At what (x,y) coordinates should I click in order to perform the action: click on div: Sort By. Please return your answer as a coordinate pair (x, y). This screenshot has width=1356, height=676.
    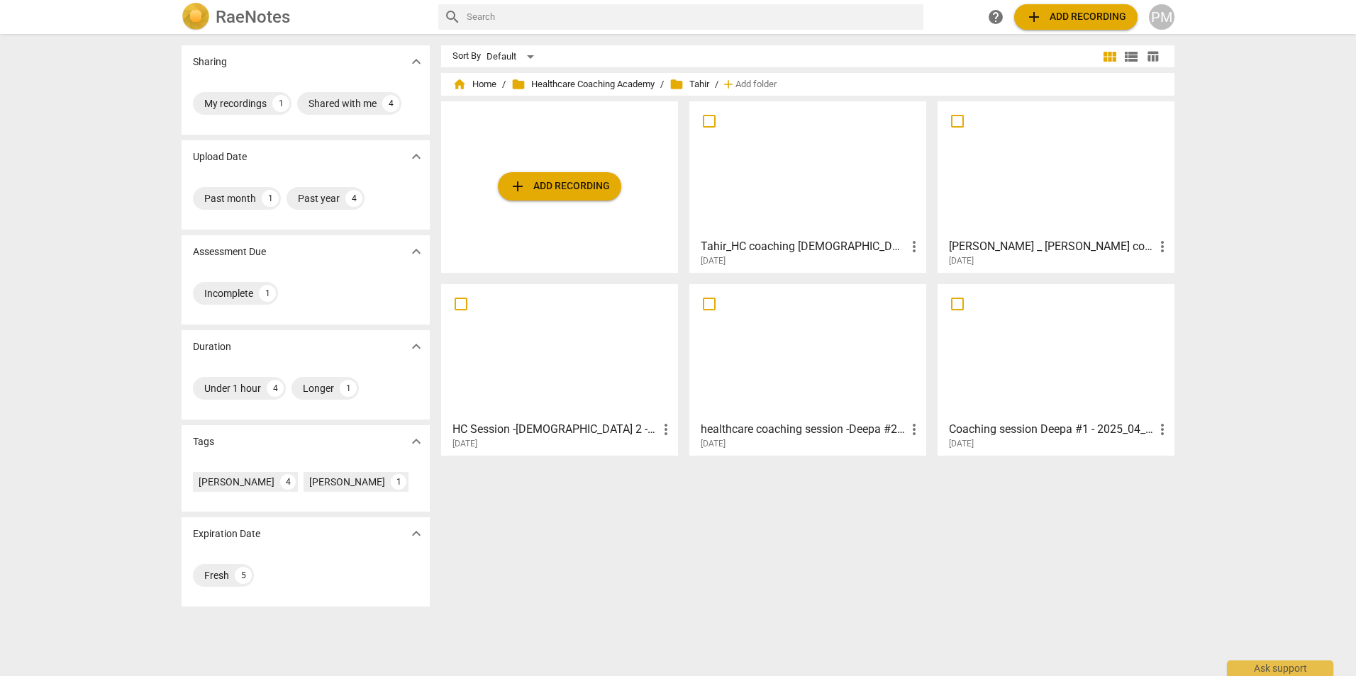
    Looking at the image, I should click on (467, 56).